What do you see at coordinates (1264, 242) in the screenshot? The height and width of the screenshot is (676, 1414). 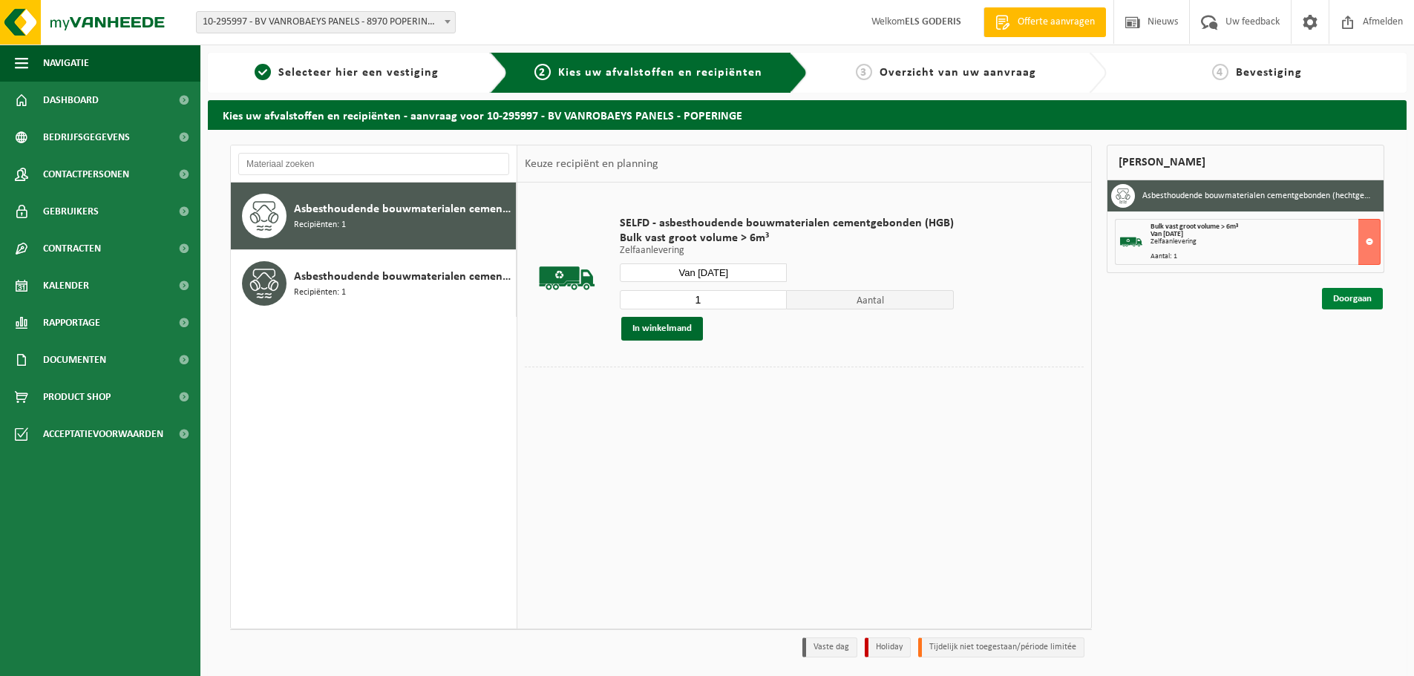 I see `div: Zelfaanlevering` at bounding box center [1264, 242].